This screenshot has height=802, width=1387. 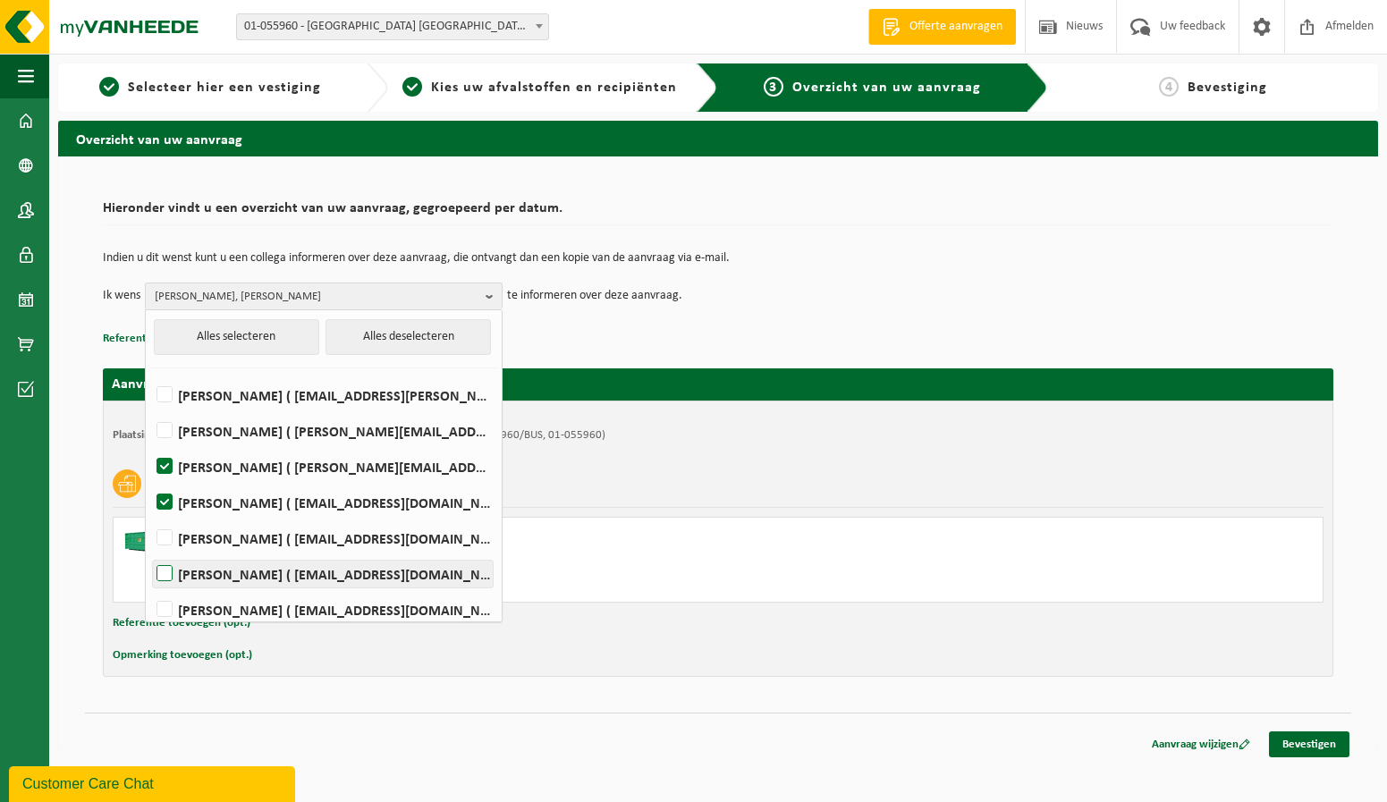 I want to click on button: Alles deselecteren, so click(x=408, y=337).